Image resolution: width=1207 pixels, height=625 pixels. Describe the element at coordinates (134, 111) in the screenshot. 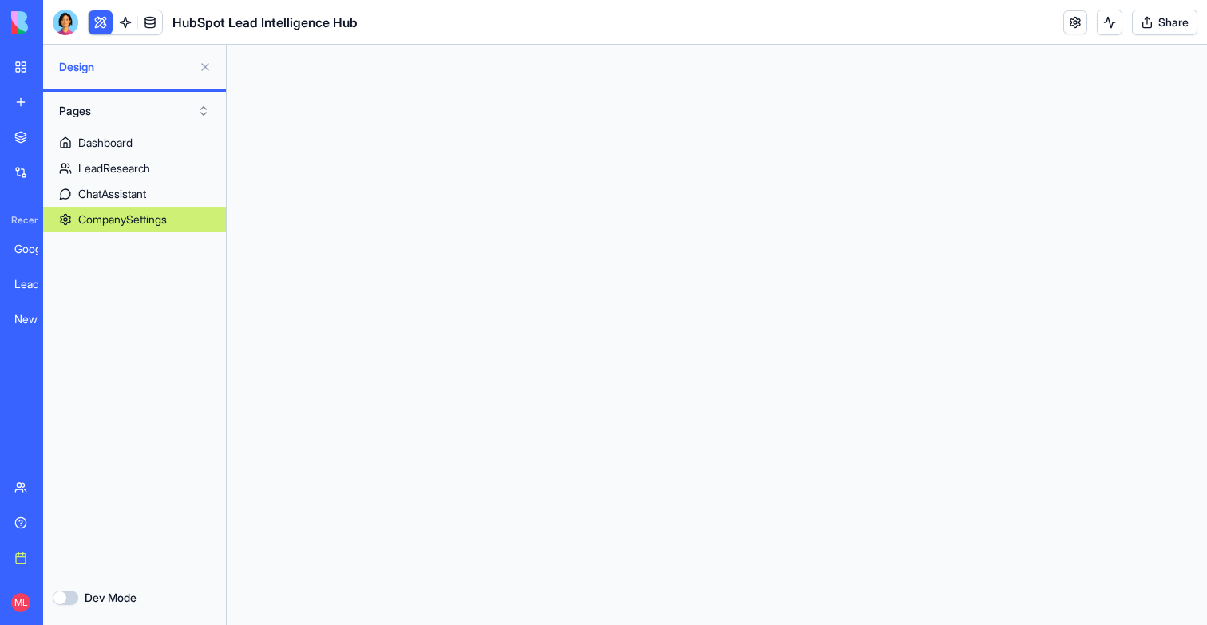

I see `button: Pages` at that location.